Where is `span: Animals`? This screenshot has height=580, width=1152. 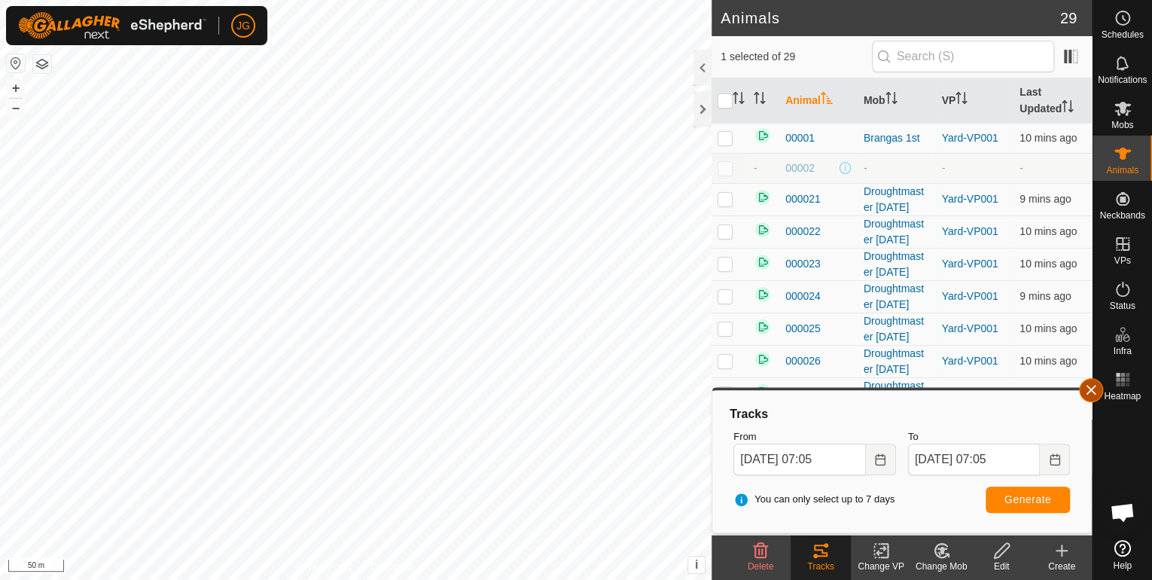 span: Animals is located at coordinates (1122, 170).